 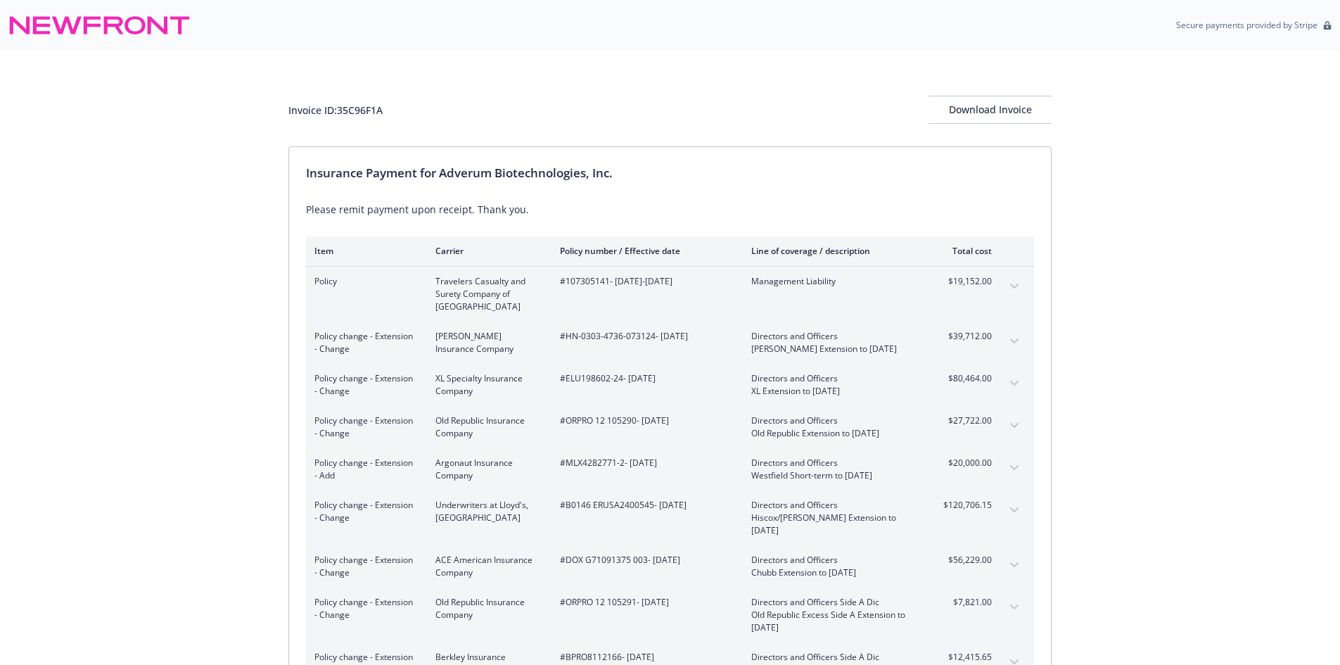 What do you see at coordinates (965, 281) in the screenshot?
I see `span: $19,152.00` at bounding box center [965, 281].